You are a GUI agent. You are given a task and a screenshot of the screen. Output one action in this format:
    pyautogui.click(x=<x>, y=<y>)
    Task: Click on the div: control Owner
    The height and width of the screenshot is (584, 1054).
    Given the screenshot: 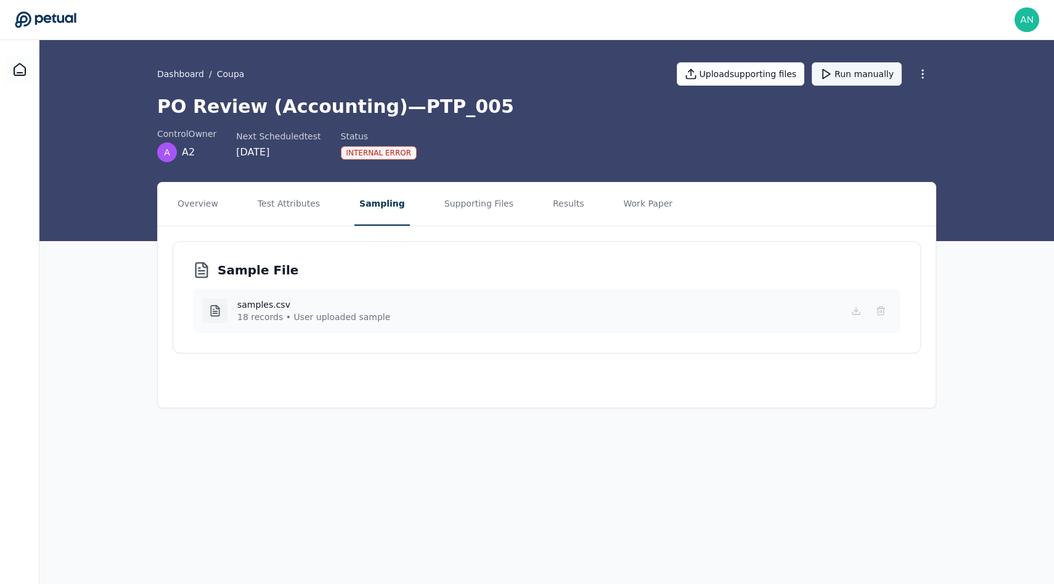 What is the action you would take?
    pyautogui.click(x=187, y=134)
    